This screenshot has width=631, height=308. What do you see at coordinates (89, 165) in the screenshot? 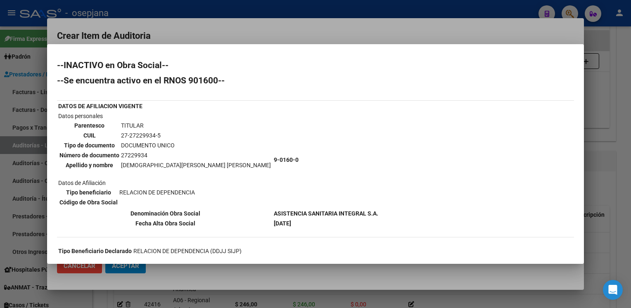
I see `th: Apellido y nombre` at bounding box center [89, 165].